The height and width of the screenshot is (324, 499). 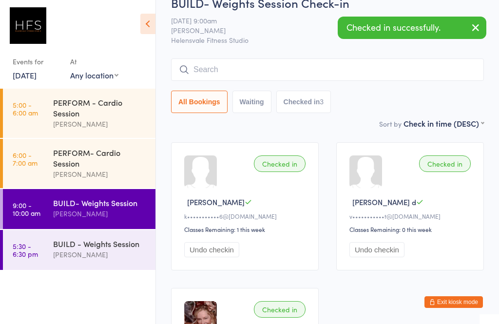 What do you see at coordinates (327, 40) in the screenshot?
I see `span: Helensvale Fitness Studio` at bounding box center [327, 40].